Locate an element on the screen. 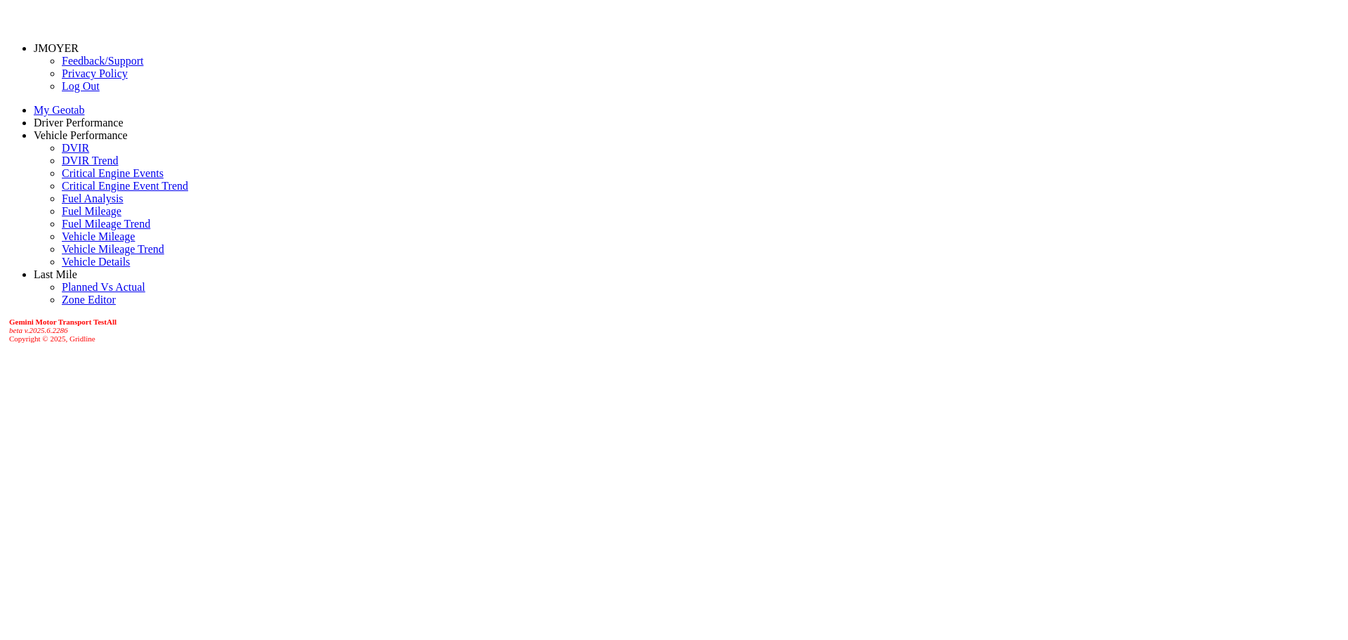 This screenshot has width=1348, height=640. a: JMOYER is located at coordinates (56, 48).